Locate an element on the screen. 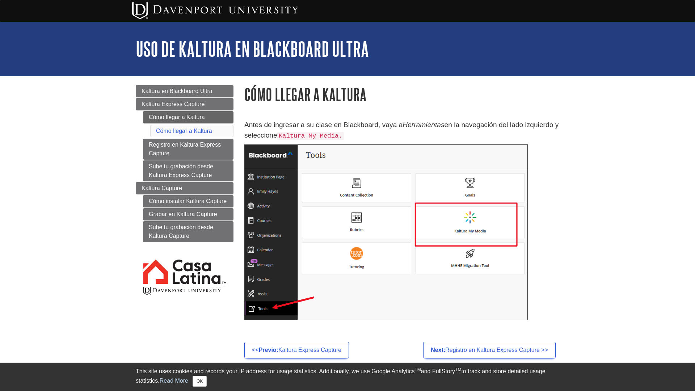  a: Kaltura Express Capture is located at coordinates (185, 104).